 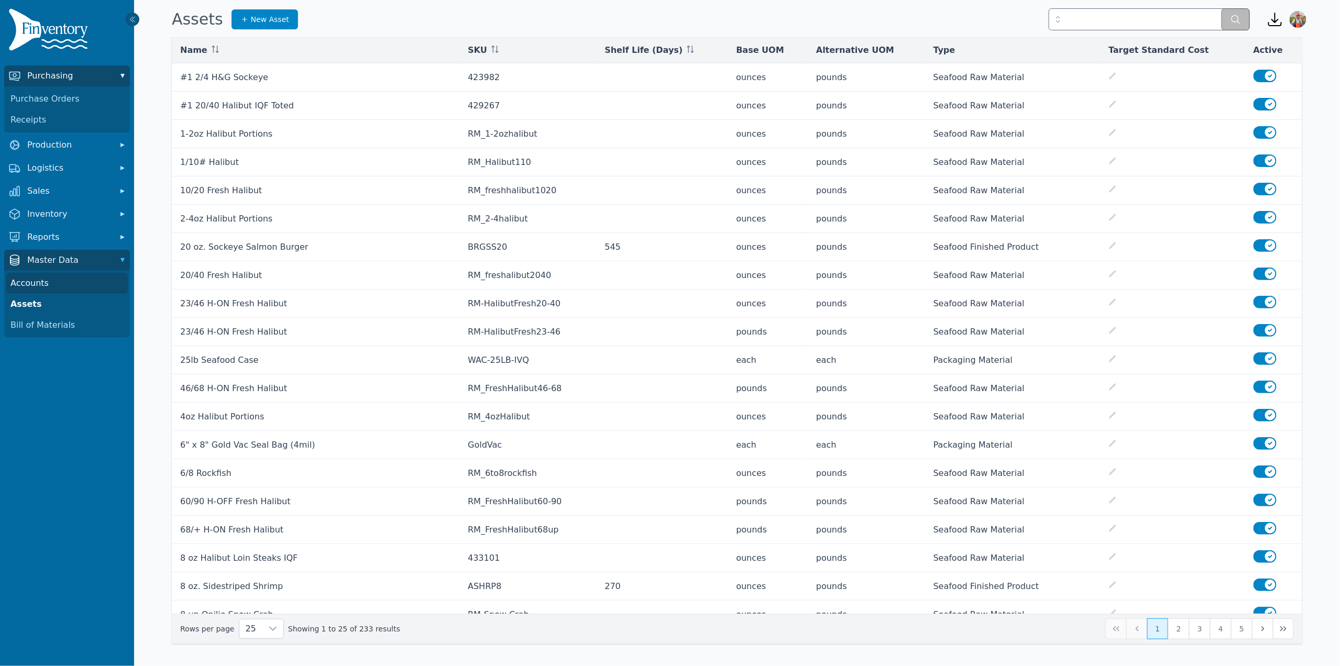 What do you see at coordinates (661, 247) in the screenshot?
I see `td: 545` at bounding box center [661, 247].